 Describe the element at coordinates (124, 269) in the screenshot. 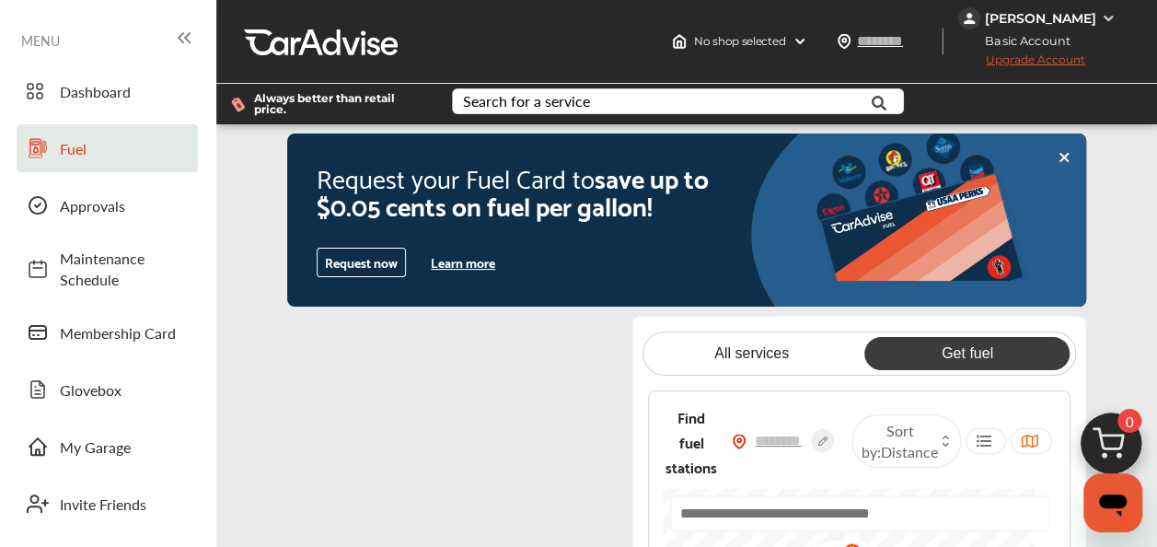

I see `span: Maintenance Schedule` at that location.